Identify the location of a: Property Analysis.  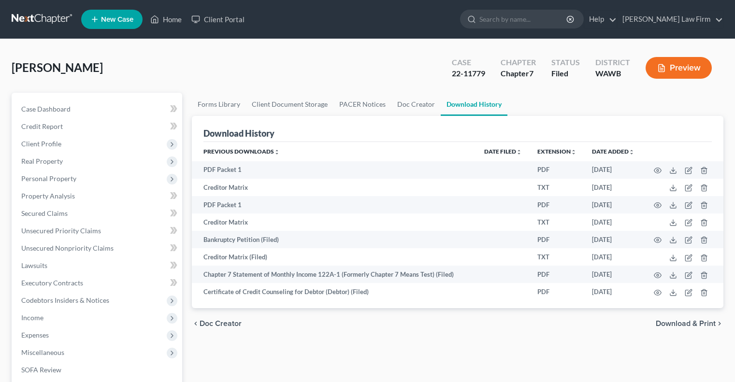
(98, 196).